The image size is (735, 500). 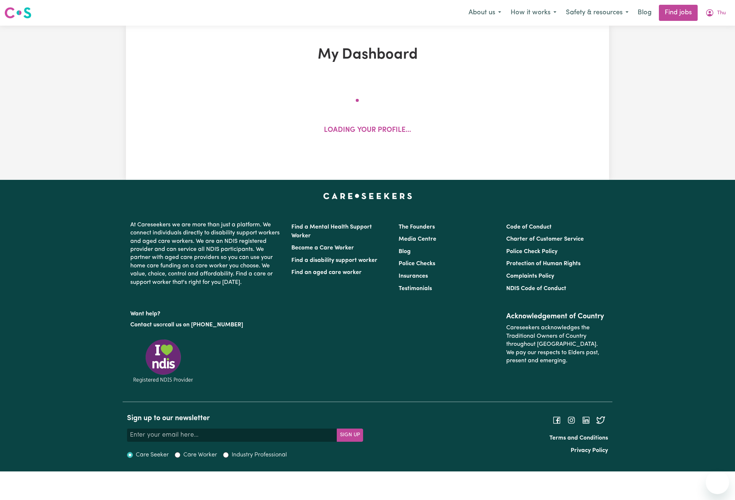 What do you see at coordinates (368, 130) in the screenshot?
I see `p: Loading your profile...` at bounding box center [368, 130].